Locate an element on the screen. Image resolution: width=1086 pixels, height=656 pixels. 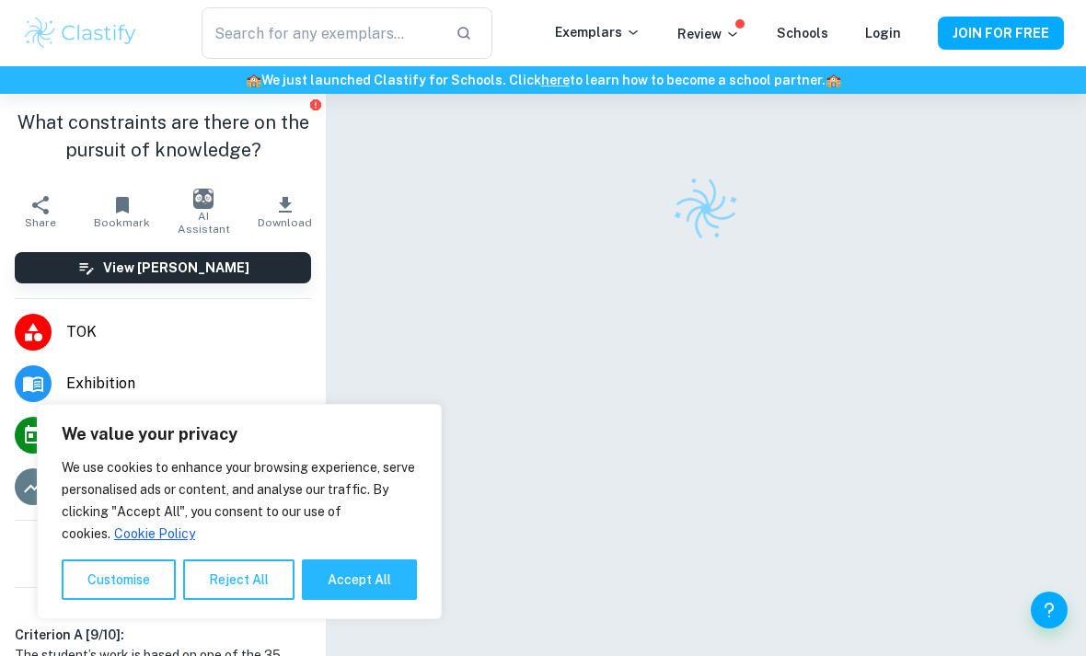
button: Reject All is located at coordinates (238, 580).